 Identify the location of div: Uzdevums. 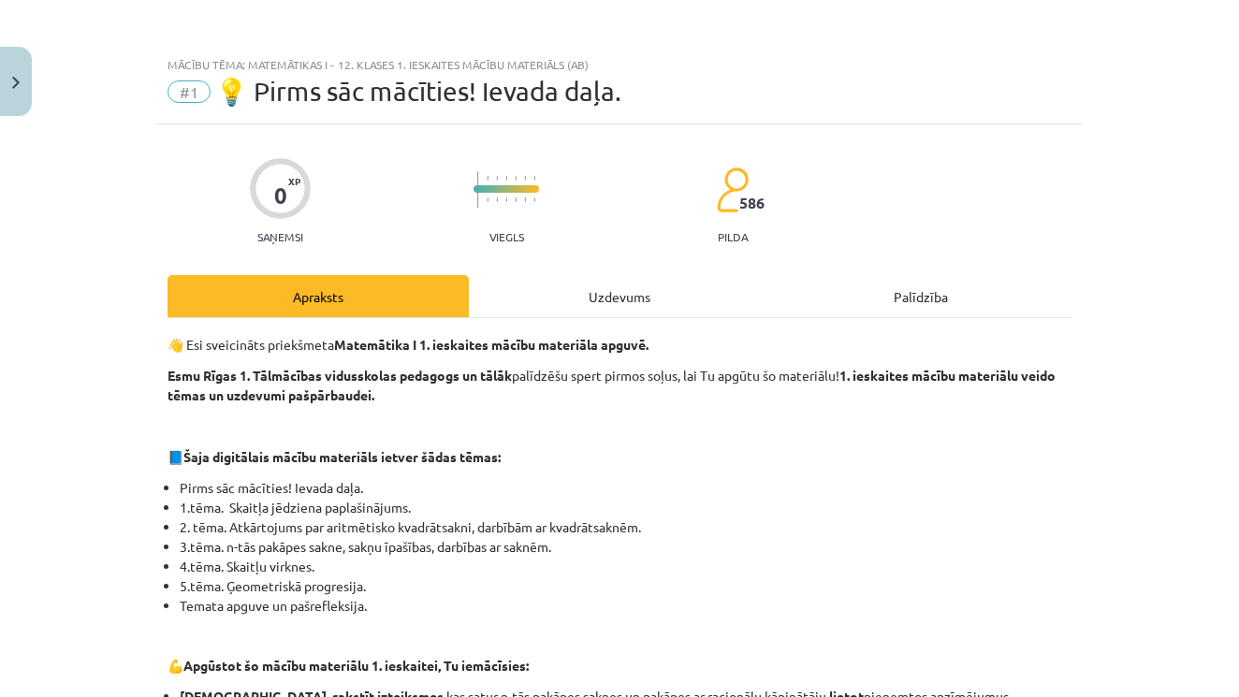
(619, 296).